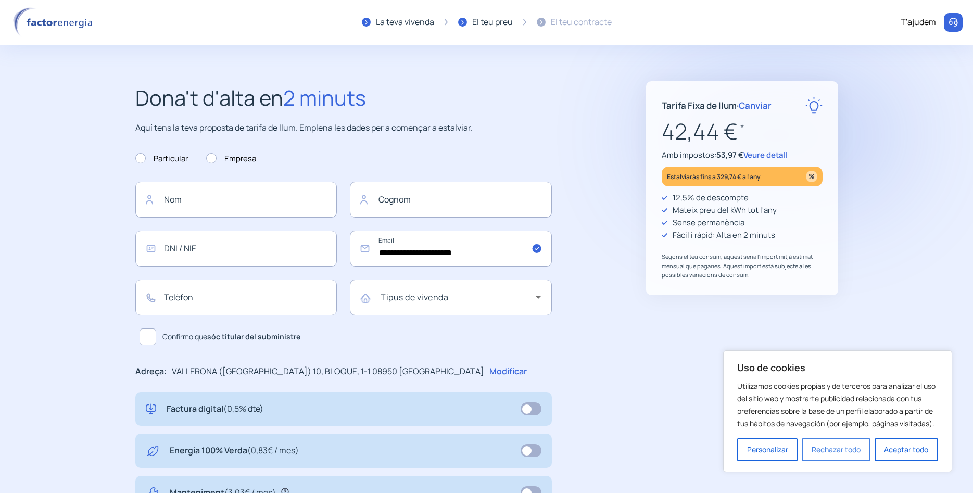 This screenshot has width=973, height=493. Describe the element at coordinates (766, 155) in the screenshot. I see `span: Veure detall` at that location.